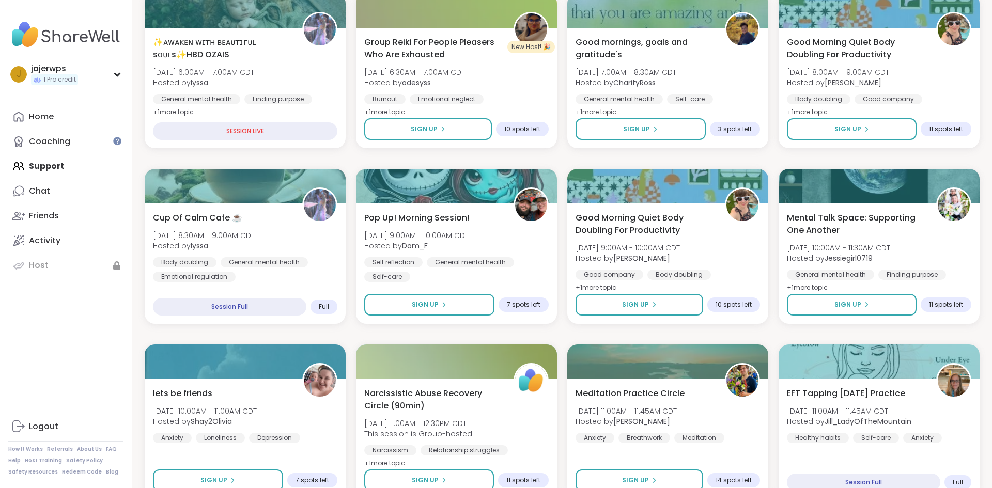 Image resolution: width=992 pixels, height=488 pixels. I want to click on span: 1 Pro credit, so click(59, 80).